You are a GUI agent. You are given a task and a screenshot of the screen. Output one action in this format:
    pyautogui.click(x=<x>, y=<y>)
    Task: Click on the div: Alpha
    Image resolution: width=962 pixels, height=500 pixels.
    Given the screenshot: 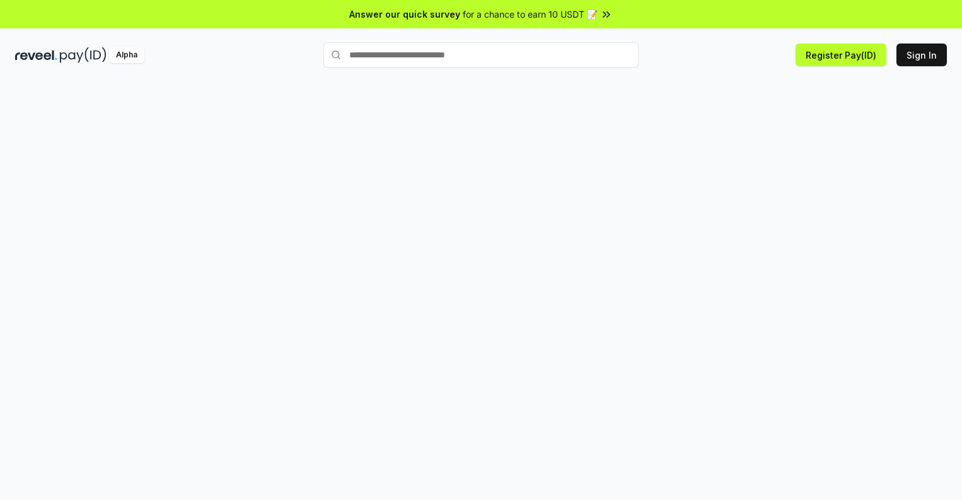 What is the action you would take?
    pyautogui.click(x=127, y=55)
    